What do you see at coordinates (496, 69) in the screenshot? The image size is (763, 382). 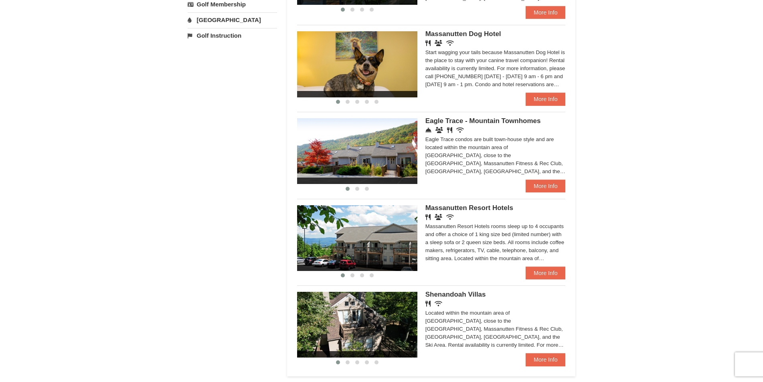 I see `div: Start wagging your tails because Massanutten Dog Hotel is the place to stay with your canine trav...` at bounding box center [496, 69].